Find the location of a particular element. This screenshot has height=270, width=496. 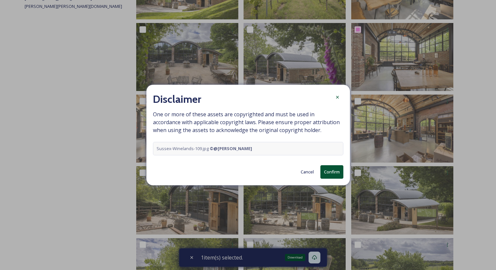

h2: Disclaimer is located at coordinates (177, 99).